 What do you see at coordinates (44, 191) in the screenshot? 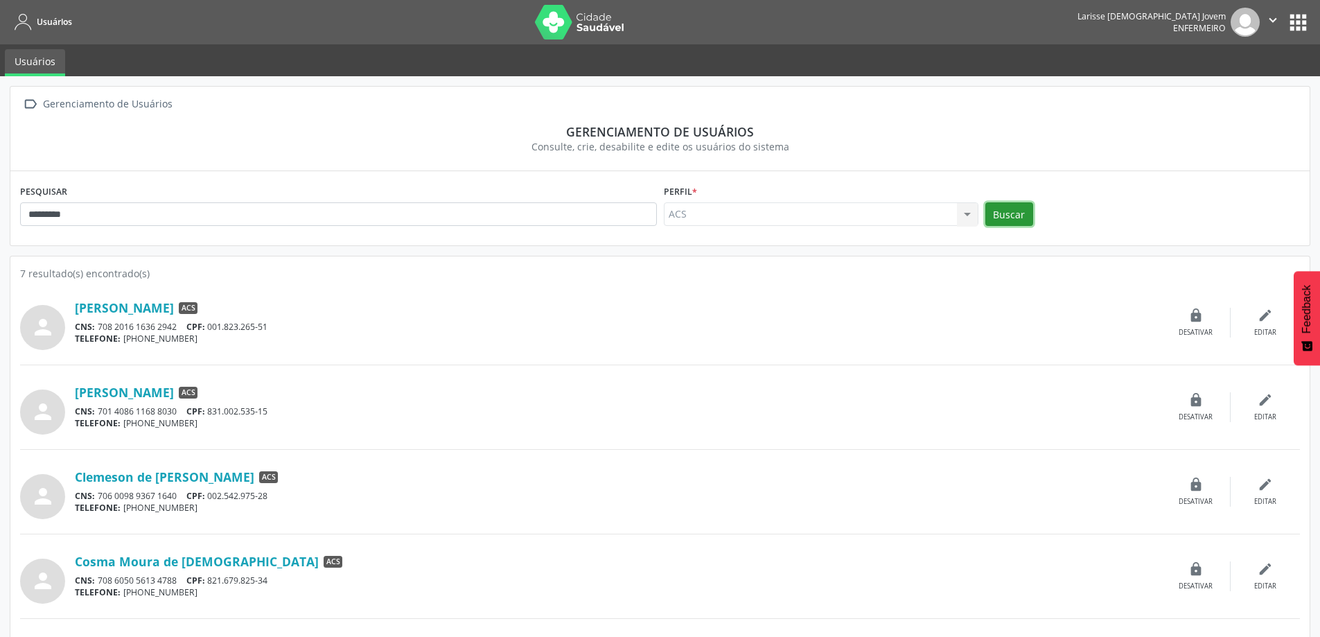
I see `label: PESQUISAR` at bounding box center [44, 191].